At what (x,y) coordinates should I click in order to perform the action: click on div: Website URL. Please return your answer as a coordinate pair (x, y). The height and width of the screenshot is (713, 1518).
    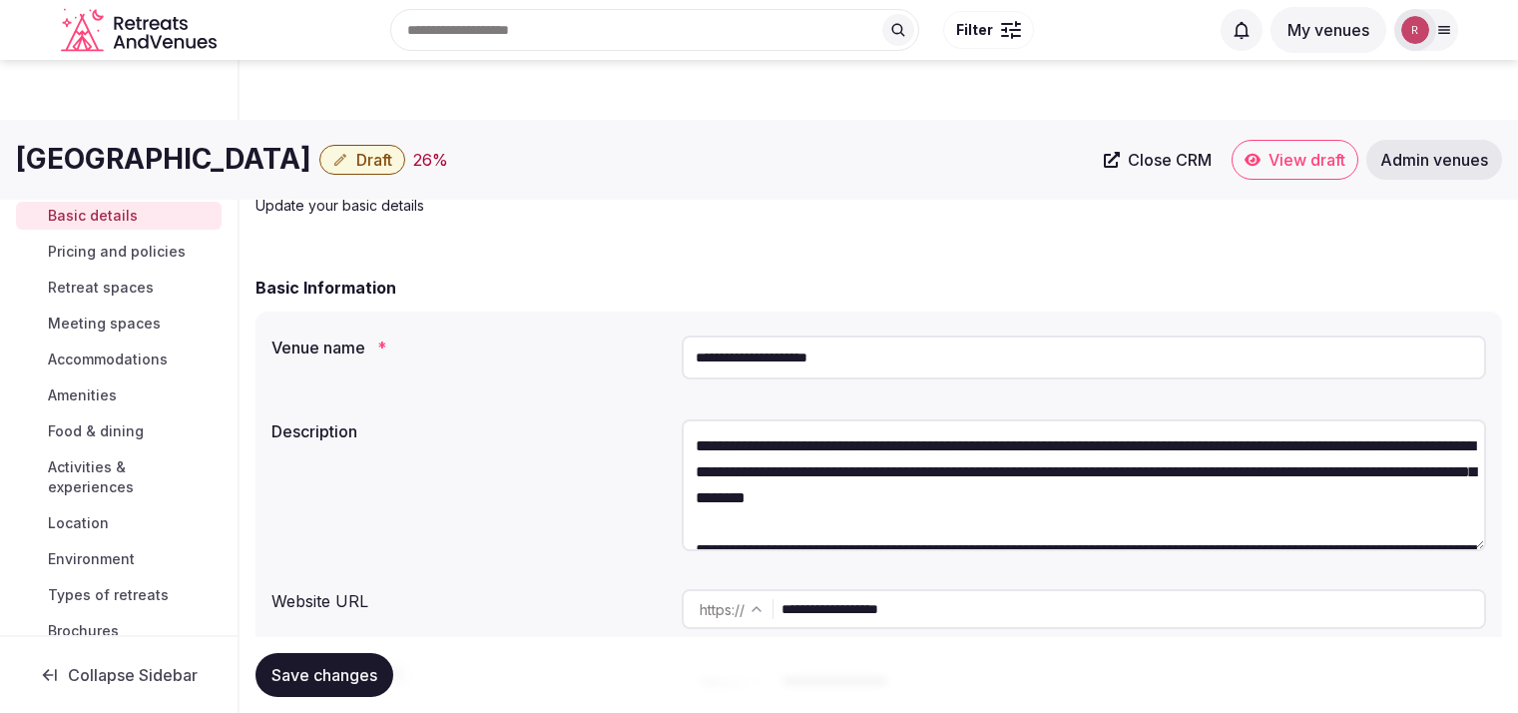
    Looking at the image, I should click on (468, 597).